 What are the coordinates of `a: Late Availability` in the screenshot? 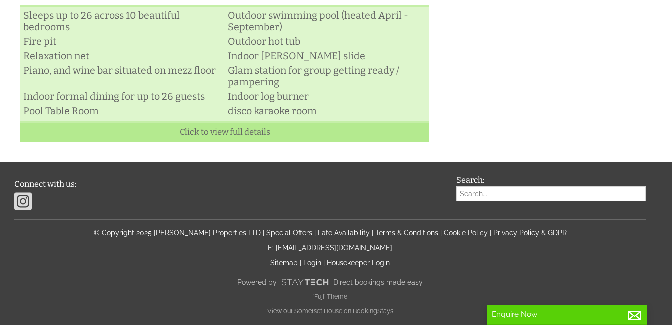 It's located at (344, 233).